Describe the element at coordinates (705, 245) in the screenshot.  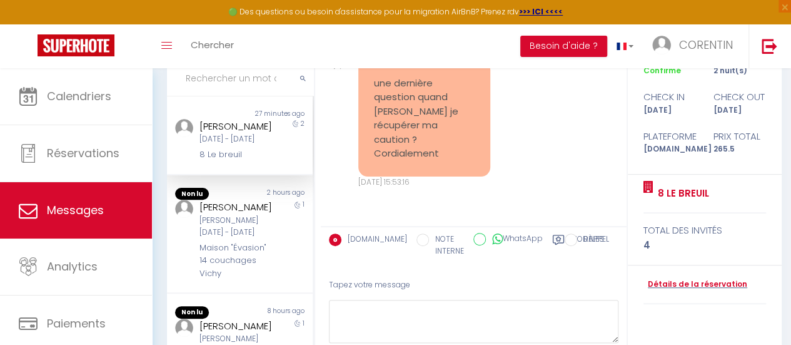
I see `div: 4` at that location.